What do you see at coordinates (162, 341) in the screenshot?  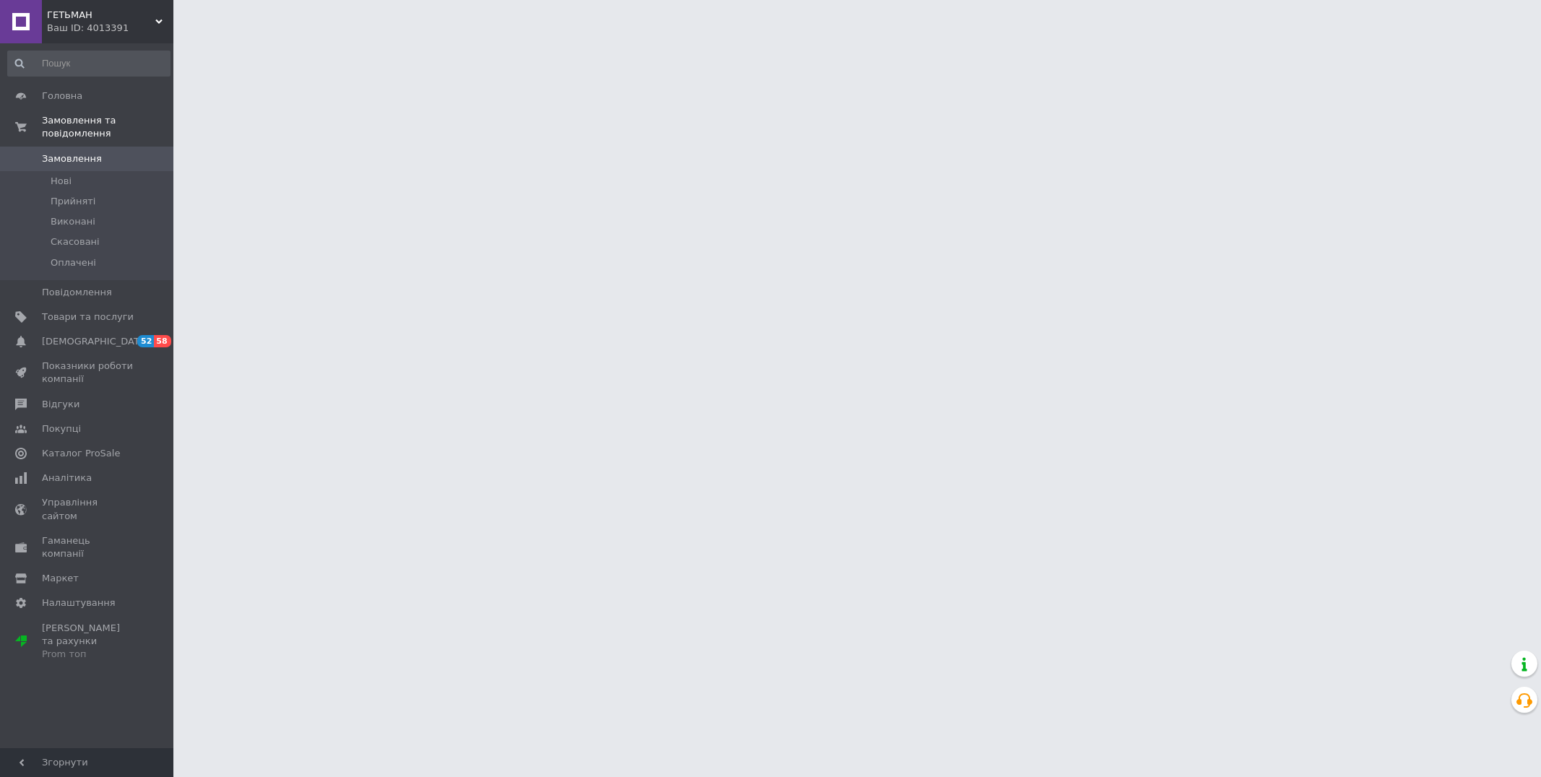 I see `span: 58` at bounding box center [162, 341].